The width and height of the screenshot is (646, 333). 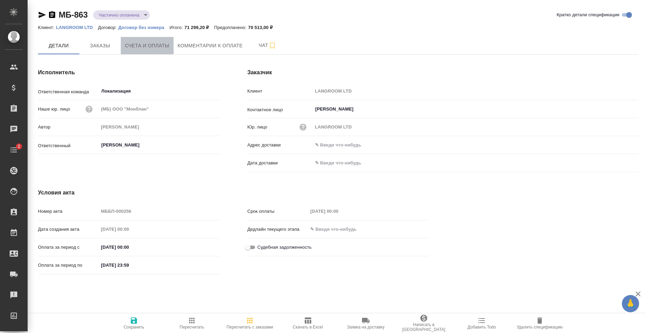 I want to click on p: Наше юр. лицо, so click(x=54, y=109).